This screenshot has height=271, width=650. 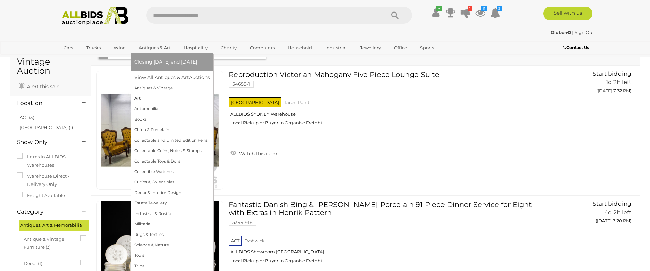 What do you see at coordinates (93, 48) in the screenshot?
I see `a: Trucks` at bounding box center [93, 48].